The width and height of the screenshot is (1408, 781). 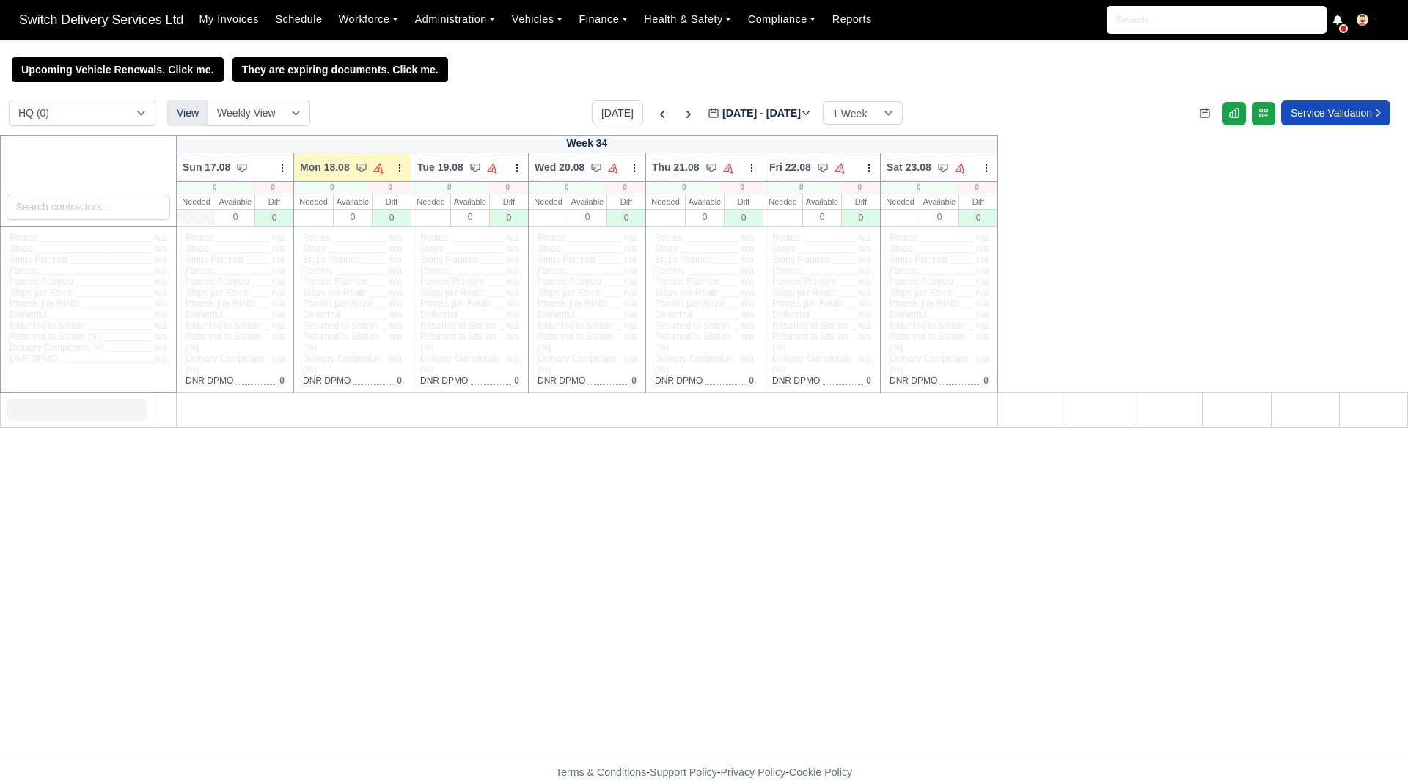 What do you see at coordinates (298, 19) in the screenshot?
I see `a: Schedule` at bounding box center [298, 19].